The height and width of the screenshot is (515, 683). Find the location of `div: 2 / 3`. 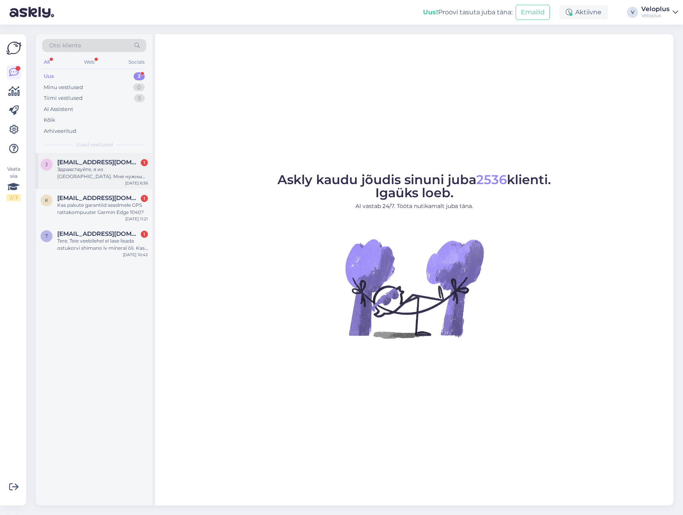

div: 2 / 3 is located at coordinates (14, 197).